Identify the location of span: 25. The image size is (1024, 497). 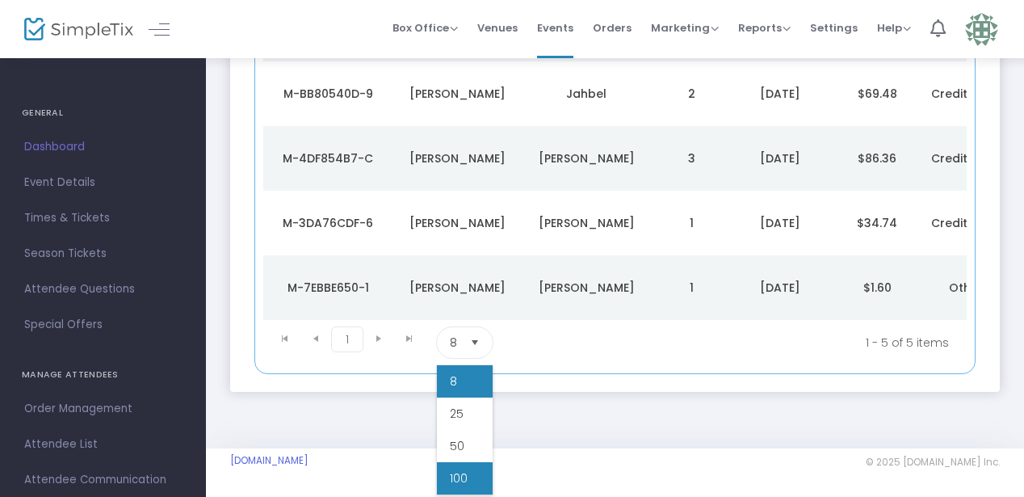
(456, 413).